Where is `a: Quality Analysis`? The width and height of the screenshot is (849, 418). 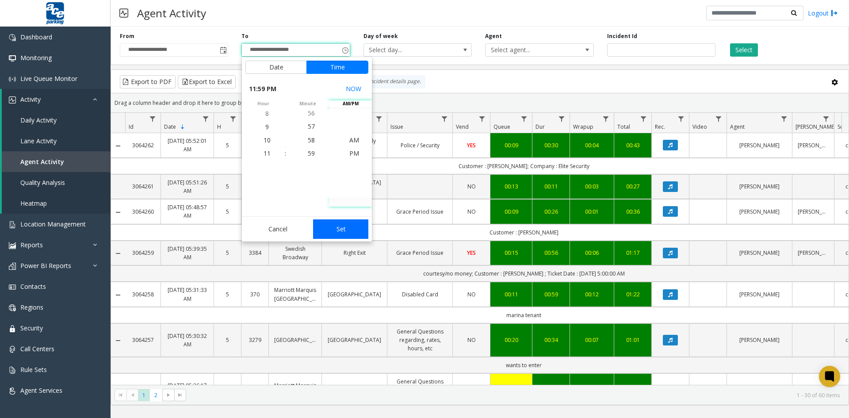
a: Quality Analysis is located at coordinates (56, 182).